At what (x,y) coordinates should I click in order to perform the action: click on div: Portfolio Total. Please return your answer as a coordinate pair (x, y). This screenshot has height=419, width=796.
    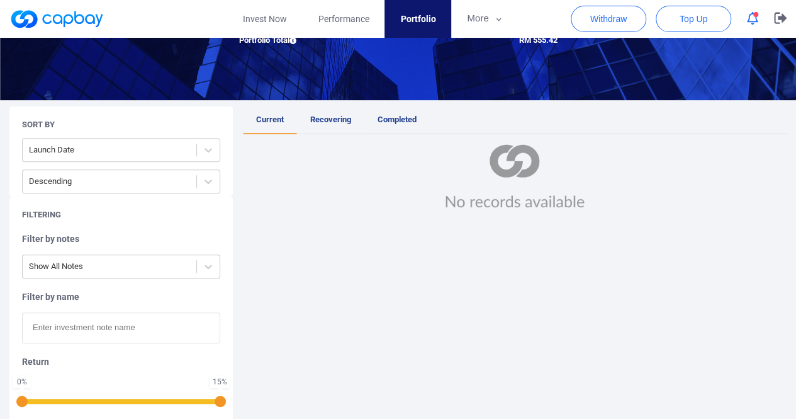
    Looking at the image, I should click on (314, 40).